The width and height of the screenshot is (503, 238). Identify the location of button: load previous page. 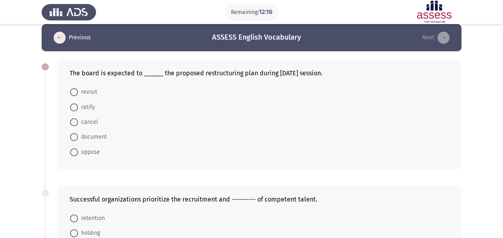
(72, 38).